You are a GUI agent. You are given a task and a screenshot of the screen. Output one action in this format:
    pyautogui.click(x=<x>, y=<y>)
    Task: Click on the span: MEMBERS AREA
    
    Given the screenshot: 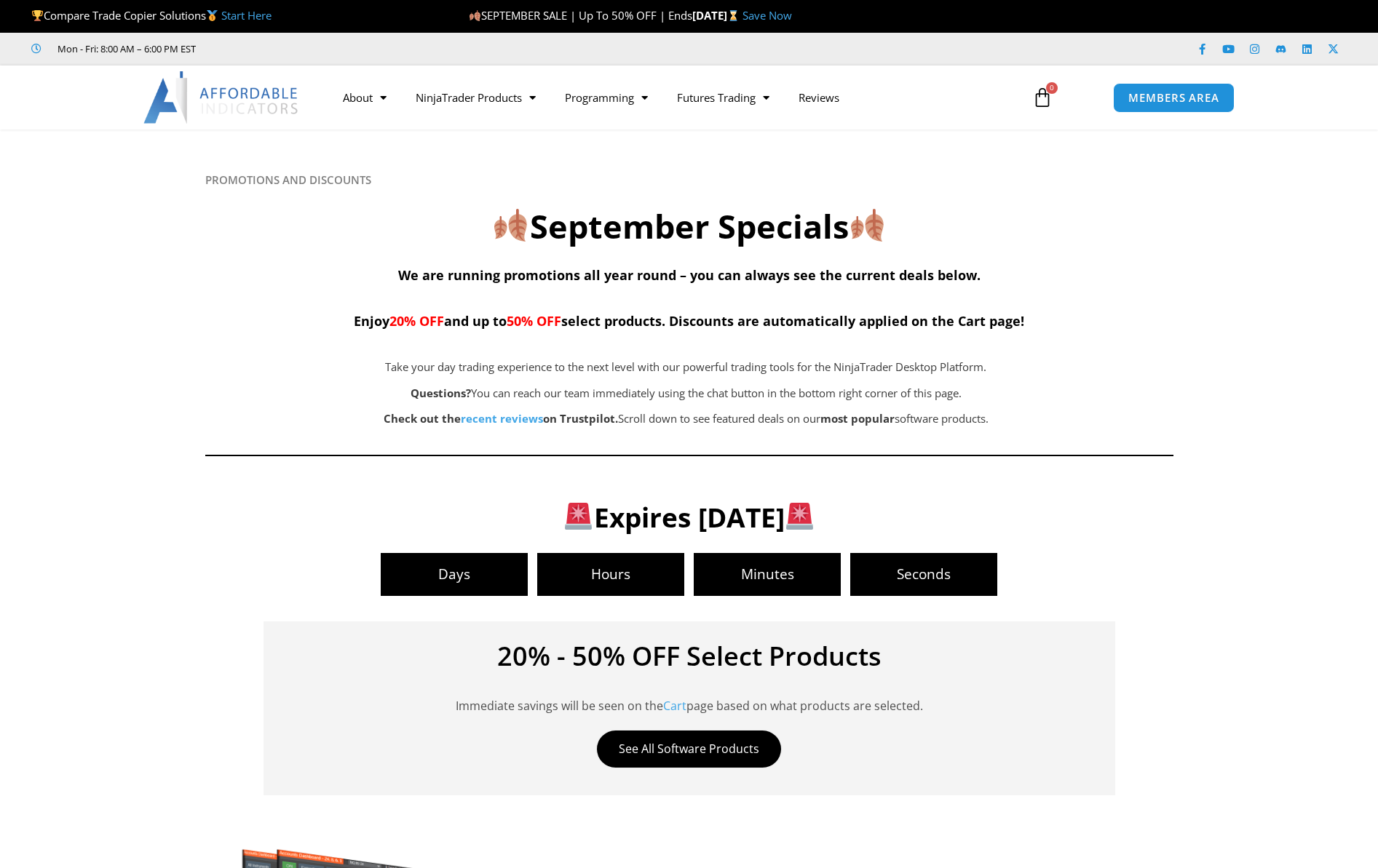 What is the action you would take?
    pyautogui.click(x=1174, y=98)
    